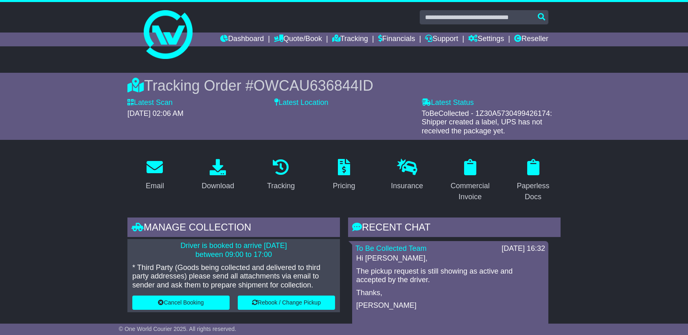  Describe the element at coordinates (344, 85) in the screenshot. I see `div: Tracking Order #` at that location.